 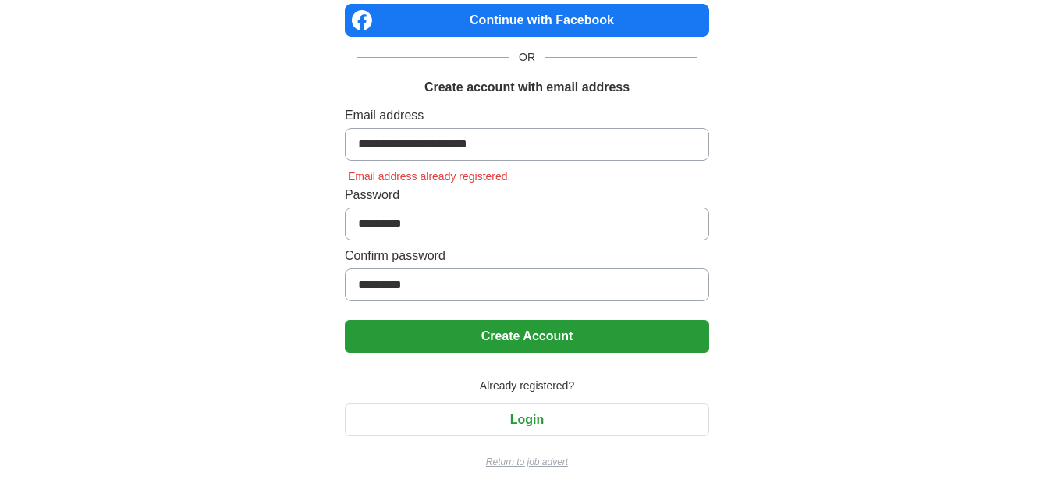 What do you see at coordinates (526, 385) in the screenshot?
I see `span: Already registered?` at bounding box center [526, 385].